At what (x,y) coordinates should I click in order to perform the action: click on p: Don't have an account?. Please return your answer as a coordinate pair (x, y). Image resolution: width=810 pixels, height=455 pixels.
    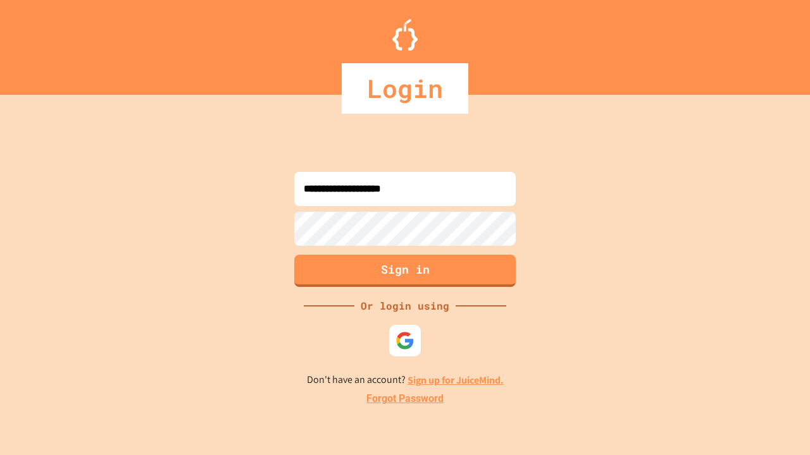
    Looking at the image, I should click on (405, 380).